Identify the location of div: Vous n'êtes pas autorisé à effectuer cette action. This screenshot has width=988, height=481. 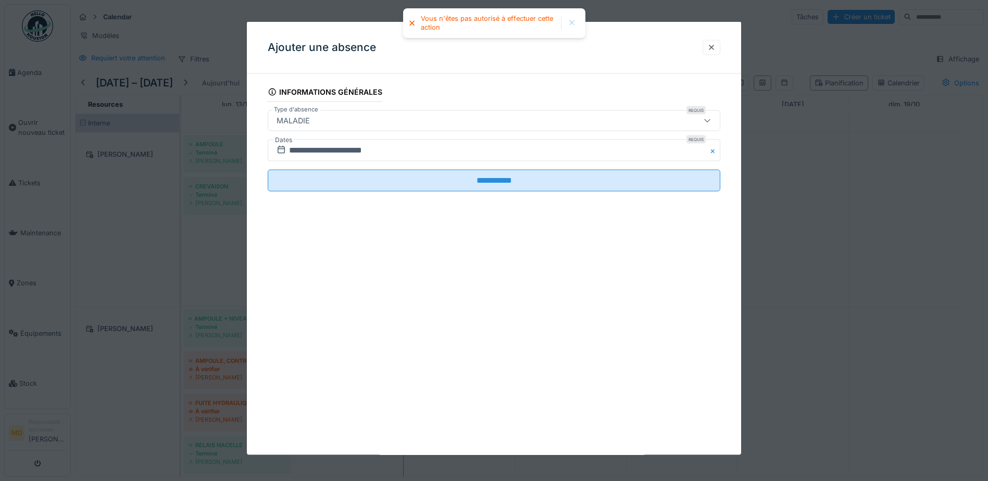
(488, 23).